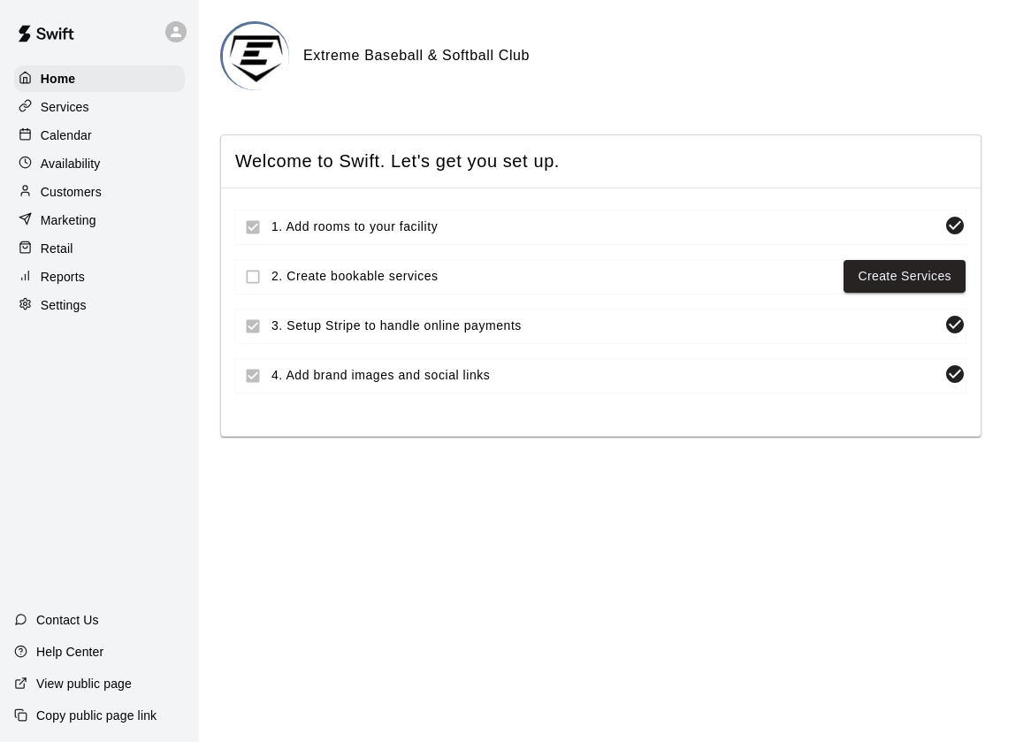 This screenshot has width=1031, height=742. What do you see at coordinates (99, 192) in the screenshot?
I see `div: Customers` at bounding box center [99, 192].